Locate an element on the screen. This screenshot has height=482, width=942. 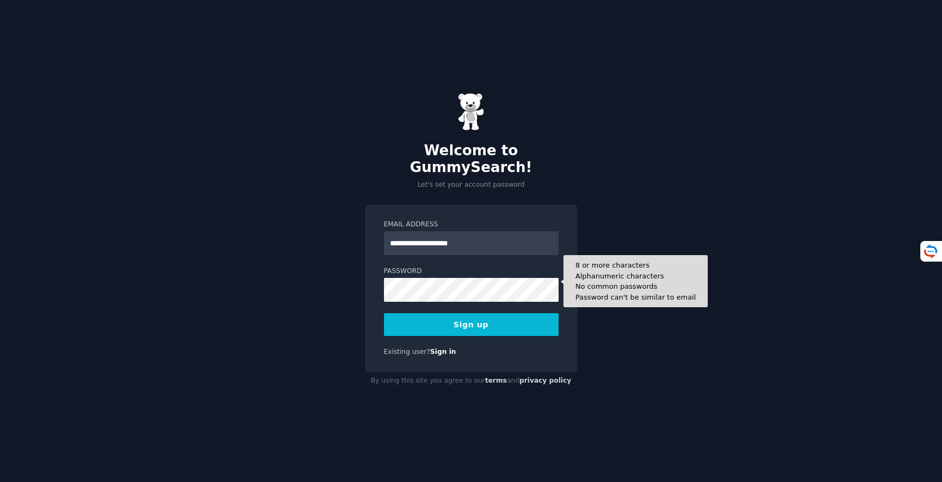
span: Existing user? is located at coordinates (407, 351).